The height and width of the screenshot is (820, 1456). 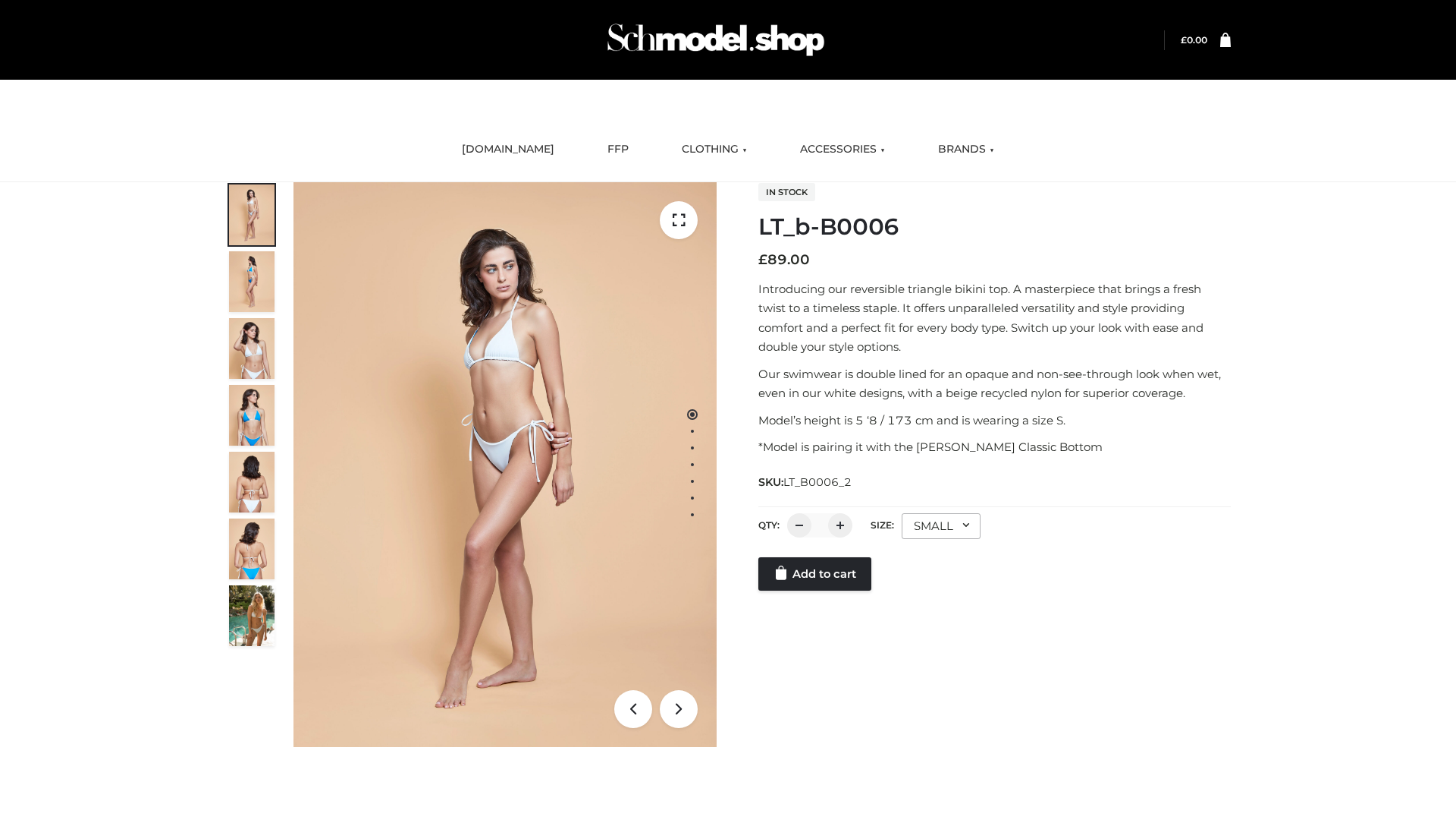 What do you see at coordinates (941, 526) in the screenshot?
I see `div: SMALL` at bounding box center [941, 526].